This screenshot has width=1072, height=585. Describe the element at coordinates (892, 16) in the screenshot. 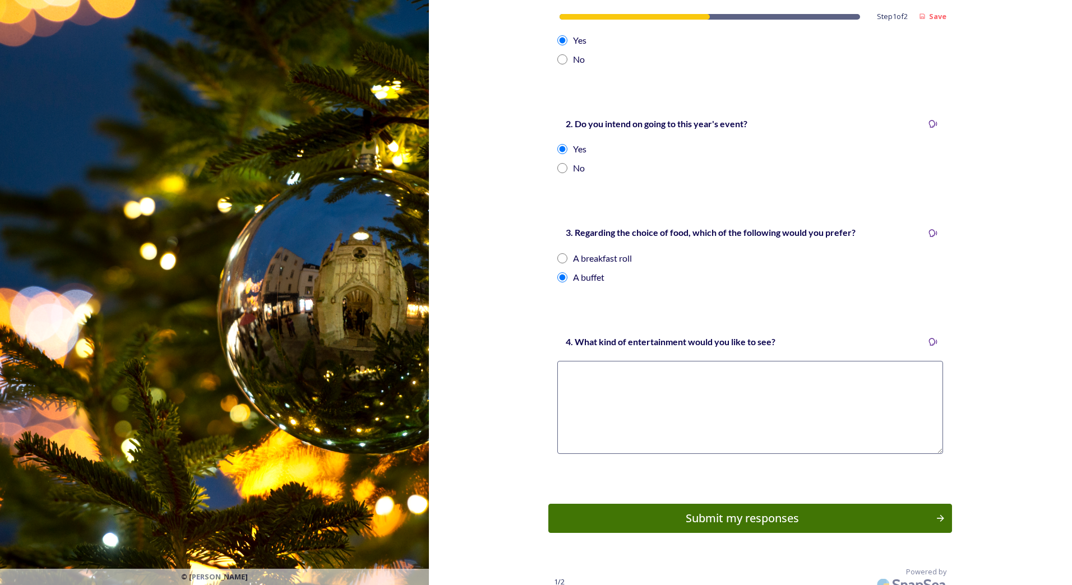

I see `span: Step 1 of 2` at that location.